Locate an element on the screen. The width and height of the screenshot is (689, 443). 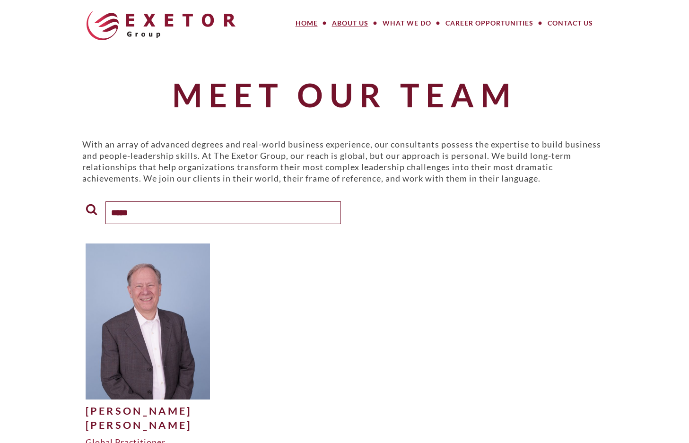
img: The Exetor Group is located at coordinates (161, 26).